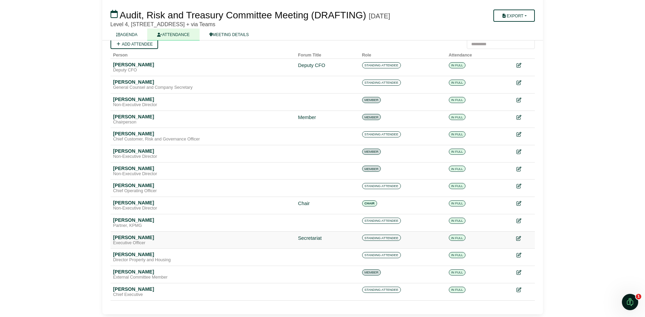 The width and height of the screenshot is (645, 317). Describe the element at coordinates (402, 54) in the screenshot. I see `th: Role` at that location.